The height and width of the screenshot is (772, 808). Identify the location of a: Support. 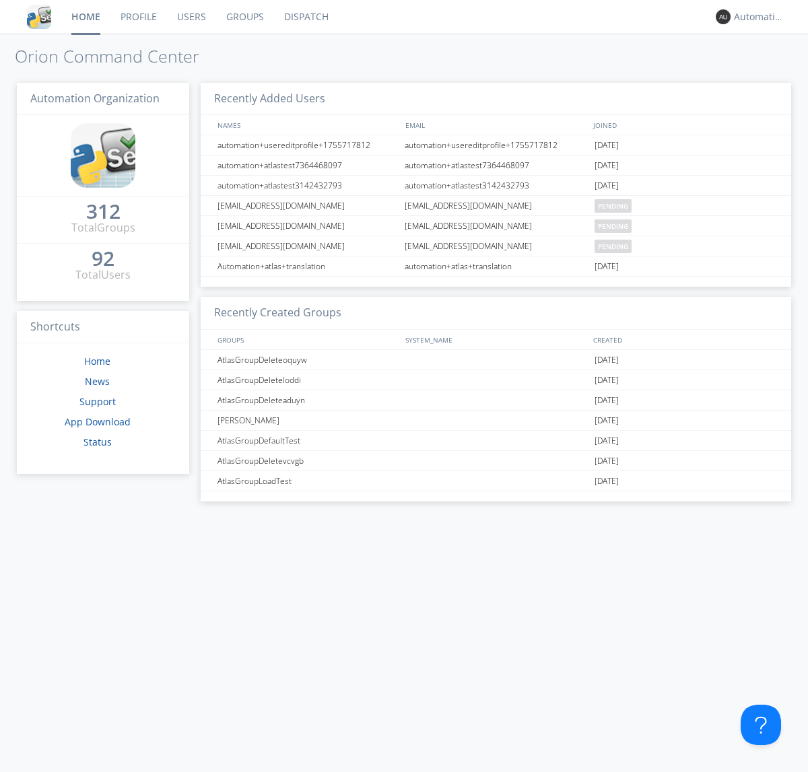
(98, 401).